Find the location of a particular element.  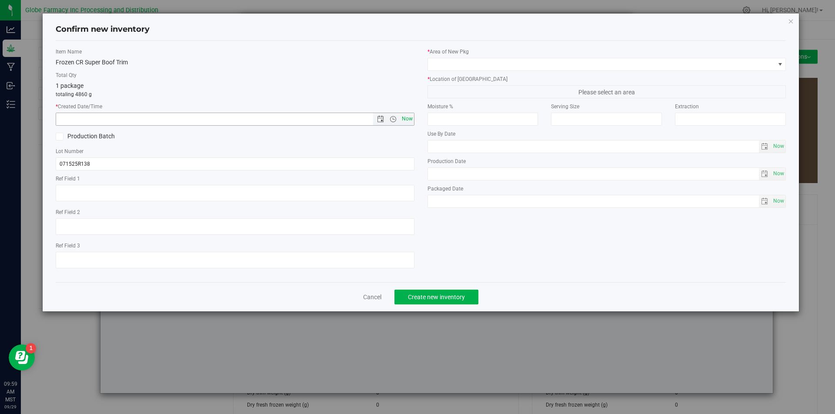

label: Production Date is located at coordinates (607, 161).